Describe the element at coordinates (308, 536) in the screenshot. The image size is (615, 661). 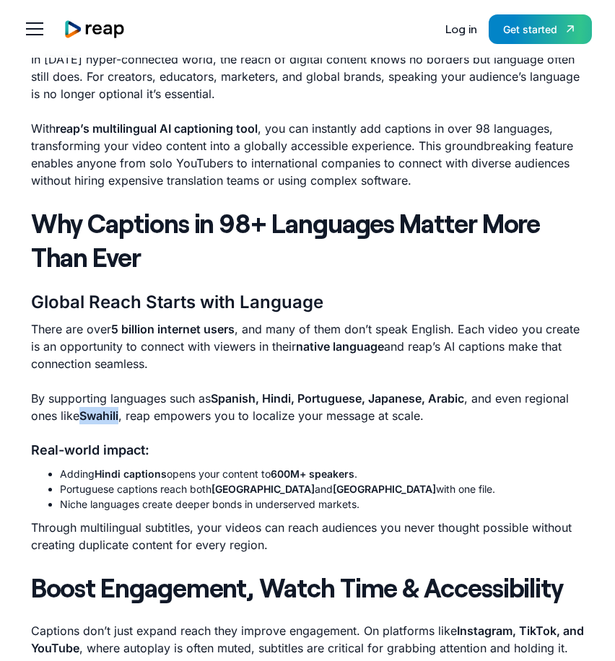
I see `p: Through multilingual subtitles, your videos can reach audiences you never thought possible withou...` at that location.